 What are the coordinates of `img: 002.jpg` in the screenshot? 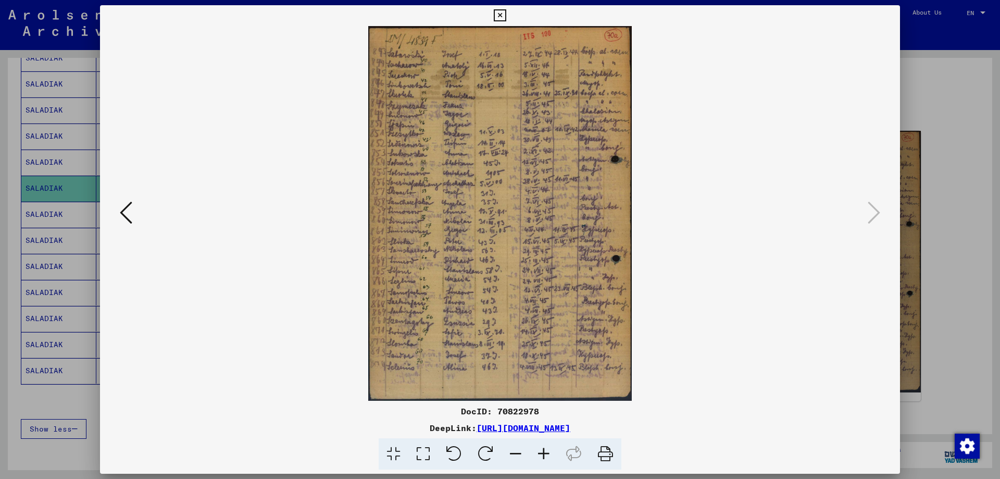 It's located at (500, 213).